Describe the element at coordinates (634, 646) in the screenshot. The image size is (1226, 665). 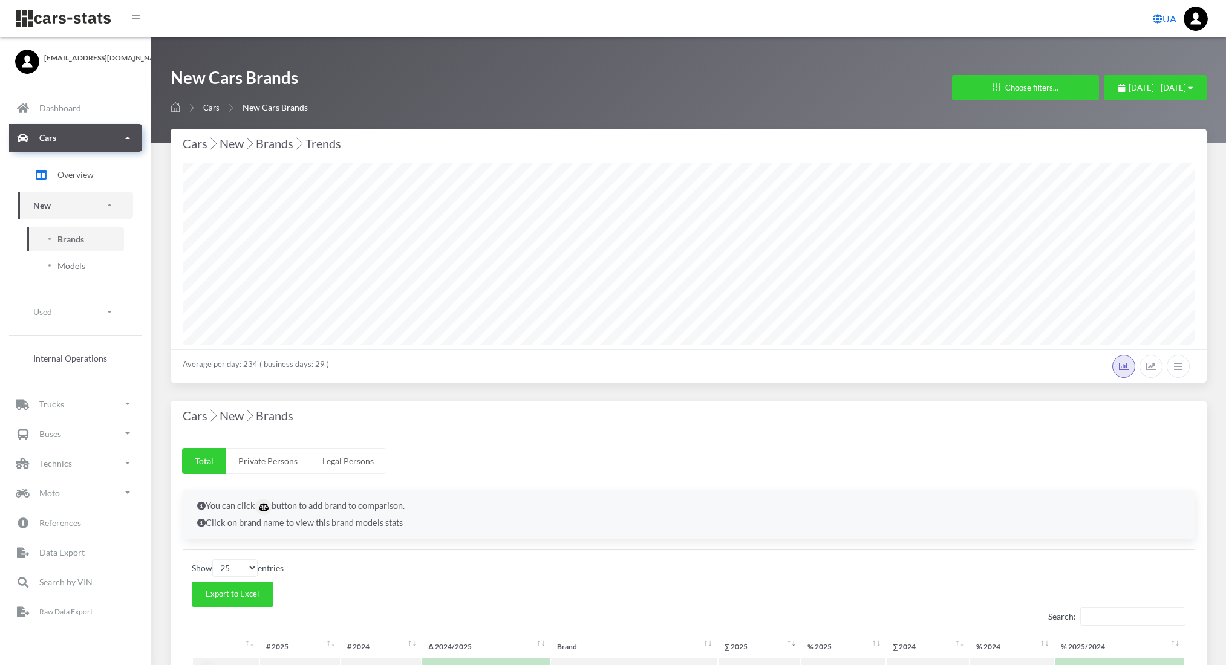
I see `th: Brand: activate to sort column ascending` at that location.